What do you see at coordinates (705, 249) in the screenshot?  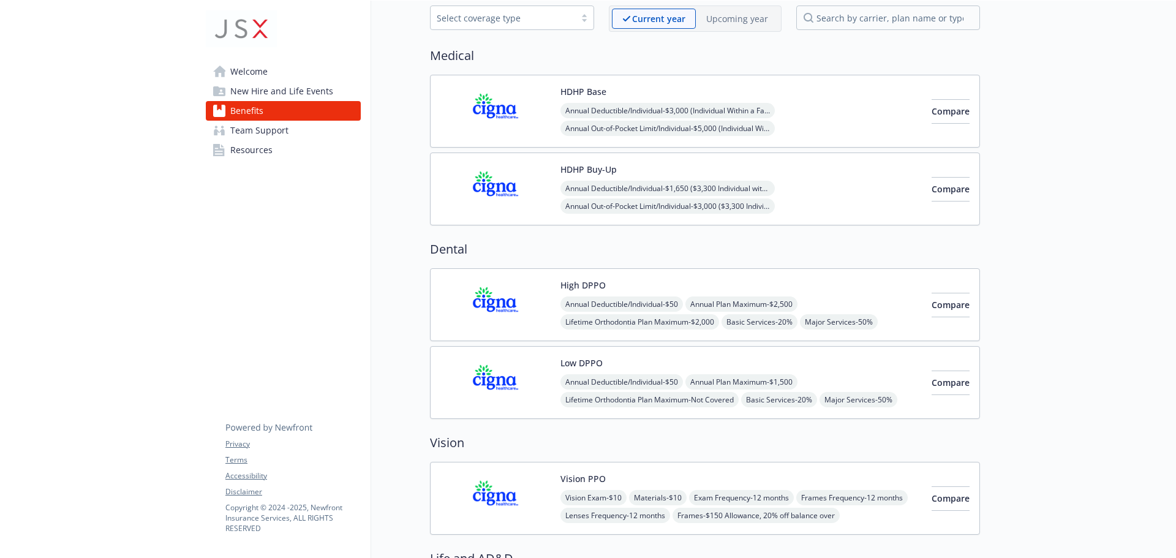 I see `h2: Dental` at bounding box center [705, 249].